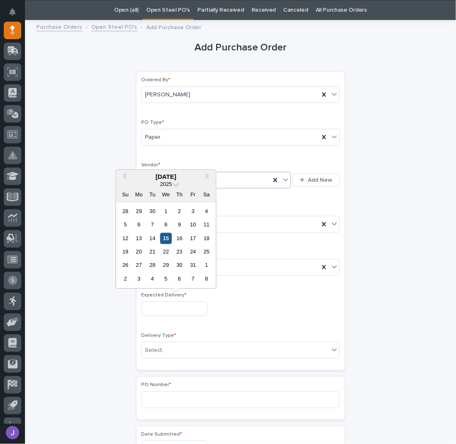  I want to click on div: We, so click(166, 194).